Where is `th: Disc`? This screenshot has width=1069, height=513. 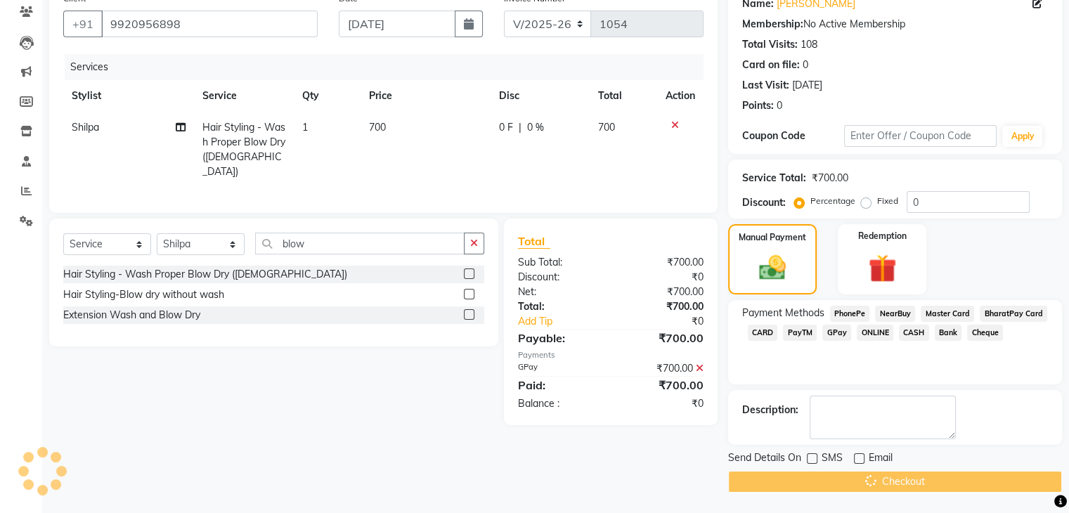 th: Disc is located at coordinates (540, 96).